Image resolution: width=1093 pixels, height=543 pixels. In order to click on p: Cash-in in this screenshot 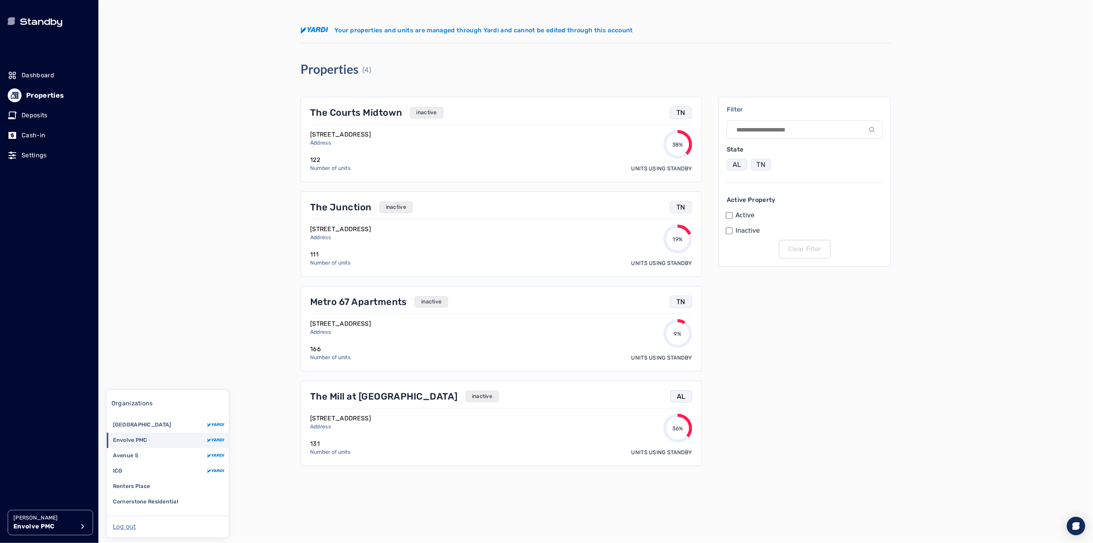, I will do `click(33, 135)`.